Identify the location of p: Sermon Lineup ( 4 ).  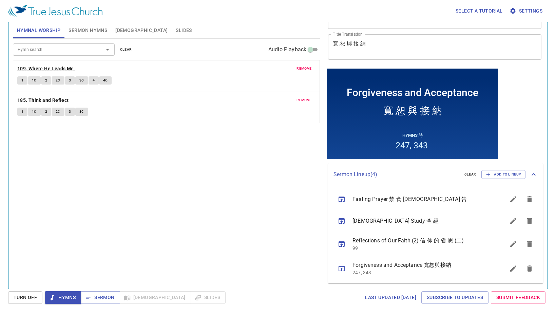
(396, 174).